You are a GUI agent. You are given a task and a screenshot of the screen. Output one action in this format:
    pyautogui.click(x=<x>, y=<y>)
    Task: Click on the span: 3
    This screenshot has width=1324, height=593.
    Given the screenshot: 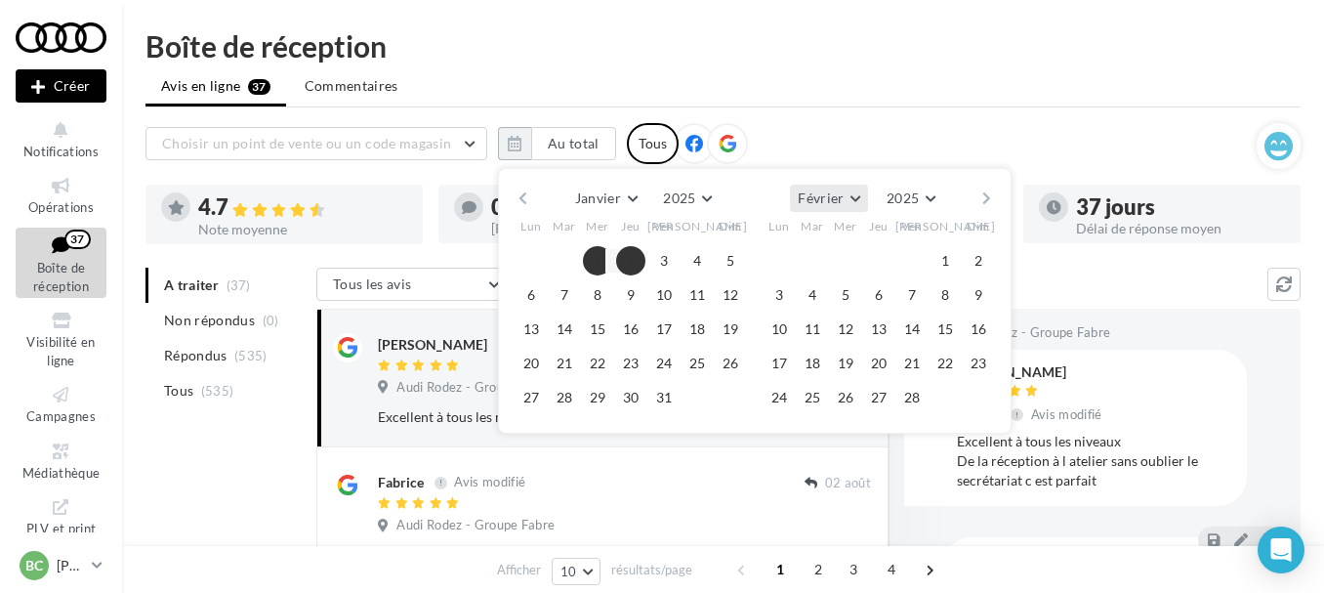 What is the action you would take?
    pyautogui.click(x=853, y=569)
    